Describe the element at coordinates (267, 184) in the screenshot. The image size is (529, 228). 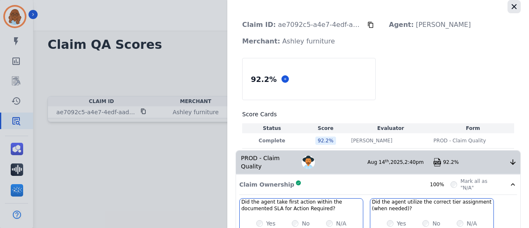
I see `p: Claim Ownership` at that location.